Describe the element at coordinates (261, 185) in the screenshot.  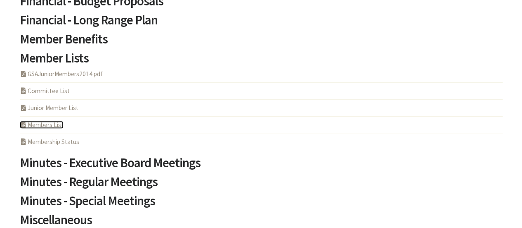
I see `h2: Minutes - Regular Meetings` at that location.